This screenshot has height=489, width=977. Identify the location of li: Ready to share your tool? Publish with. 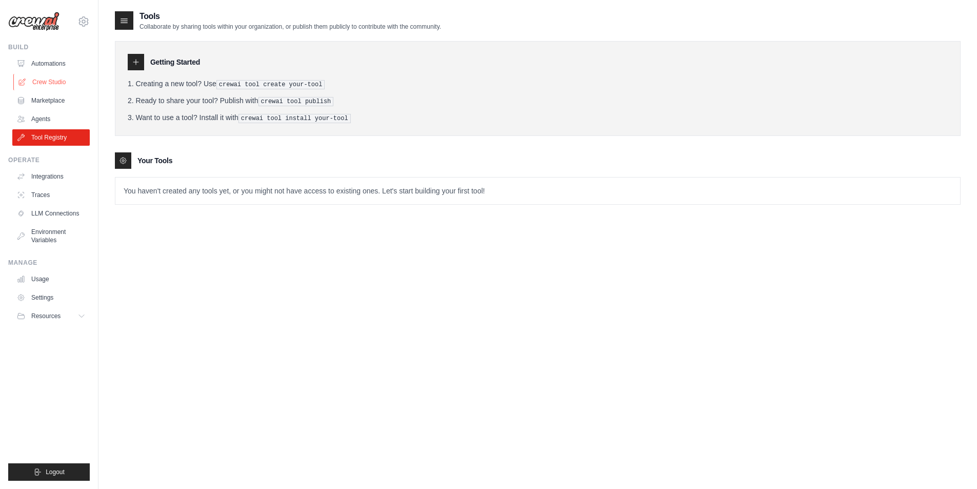
(537, 100).